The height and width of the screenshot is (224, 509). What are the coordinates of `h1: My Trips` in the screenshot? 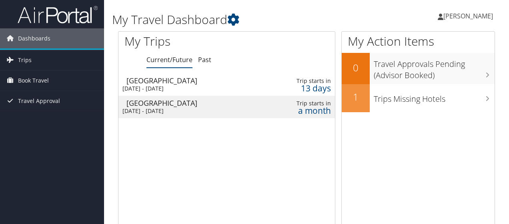 It's located at (182, 41).